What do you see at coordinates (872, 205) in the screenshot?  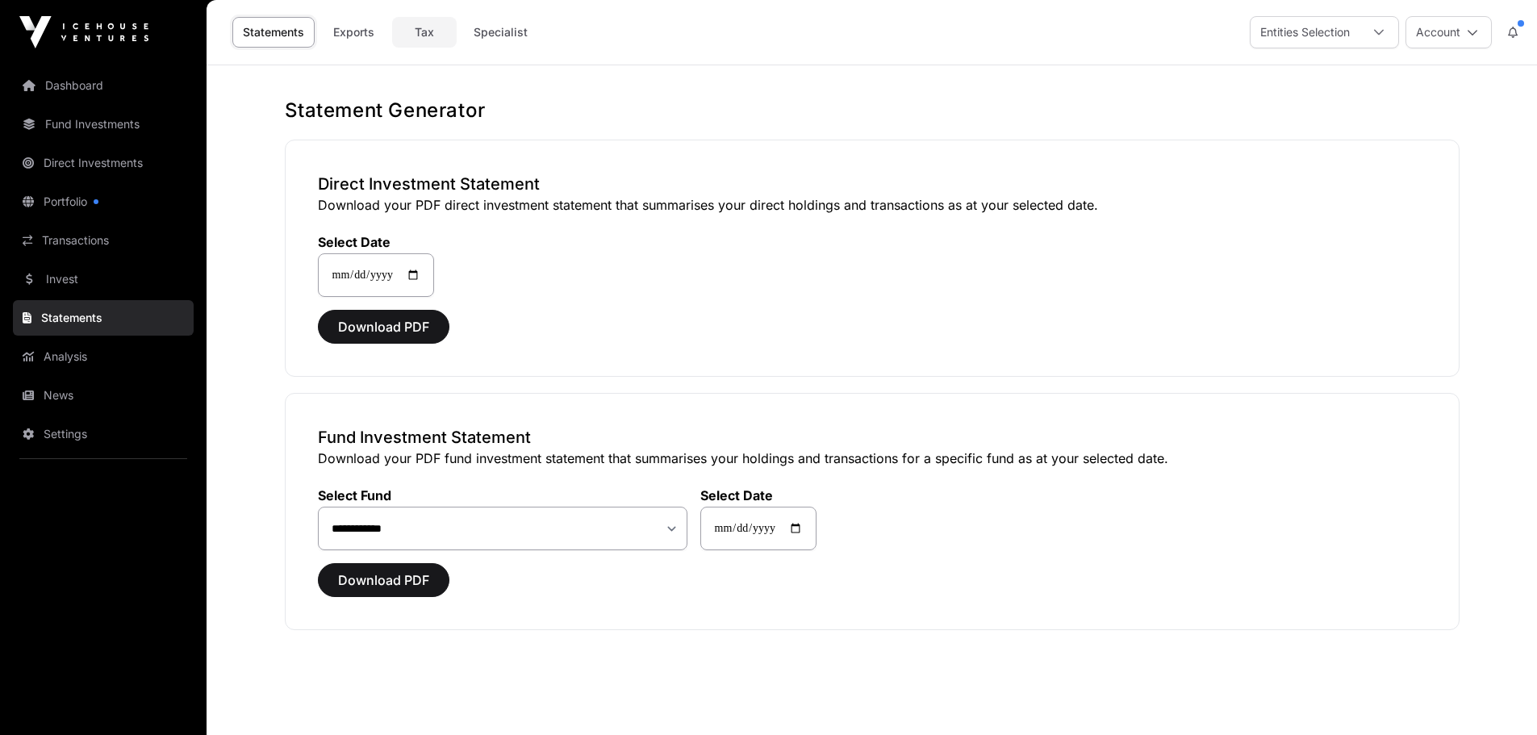 I see `p: Download your PDF direct investment statement that summarises your direct holdings and transactio...` at bounding box center [872, 205].